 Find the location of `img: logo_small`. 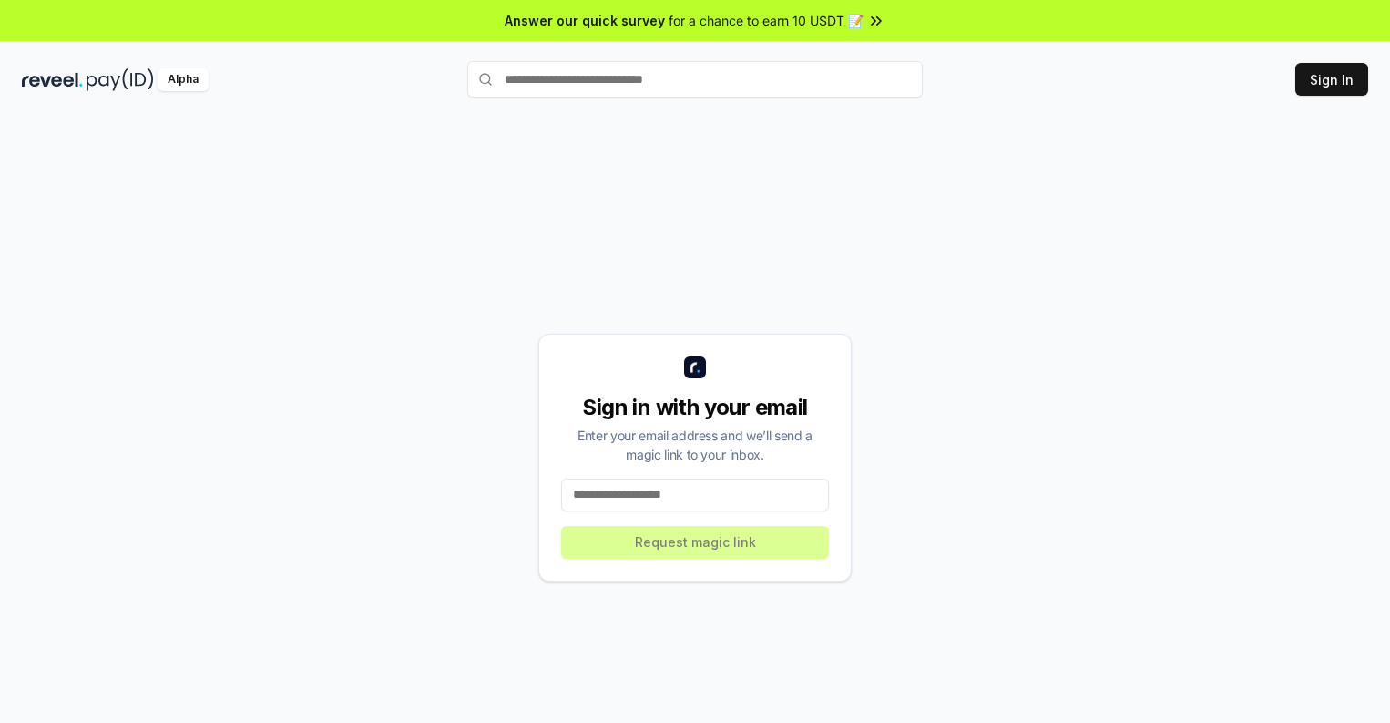

img: logo_small is located at coordinates (695, 367).